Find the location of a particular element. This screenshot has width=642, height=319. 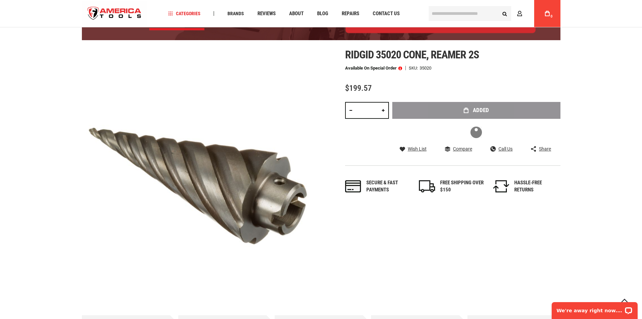

img: shipping is located at coordinates (427, 186).